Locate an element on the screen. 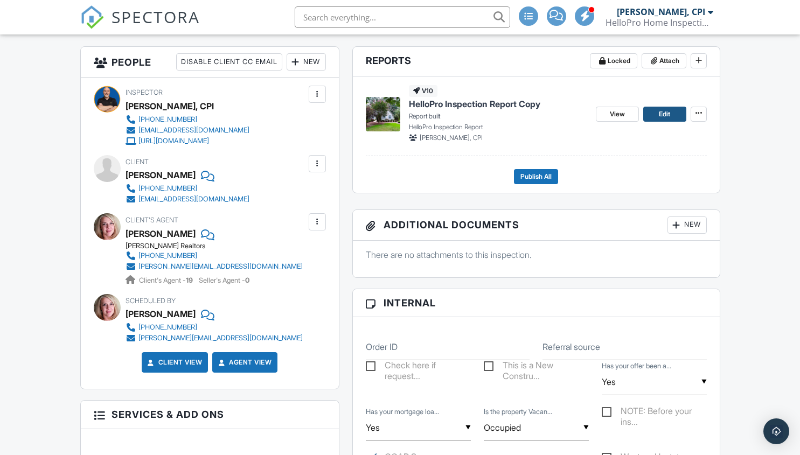 The height and width of the screenshot is (455, 800). h3: Services & Add ons is located at coordinates (210, 415).